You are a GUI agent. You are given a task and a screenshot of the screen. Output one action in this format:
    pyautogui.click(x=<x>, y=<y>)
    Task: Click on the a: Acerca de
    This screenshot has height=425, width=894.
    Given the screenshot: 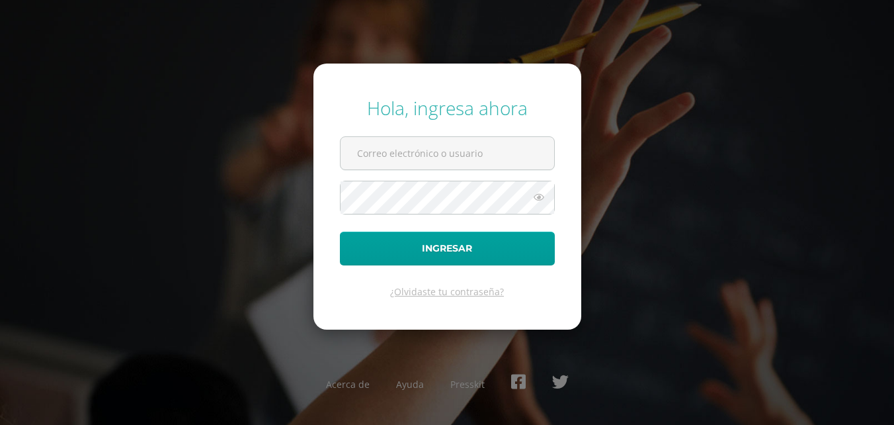 What is the action you would take?
    pyautogui.click(x=348, y=384)
    